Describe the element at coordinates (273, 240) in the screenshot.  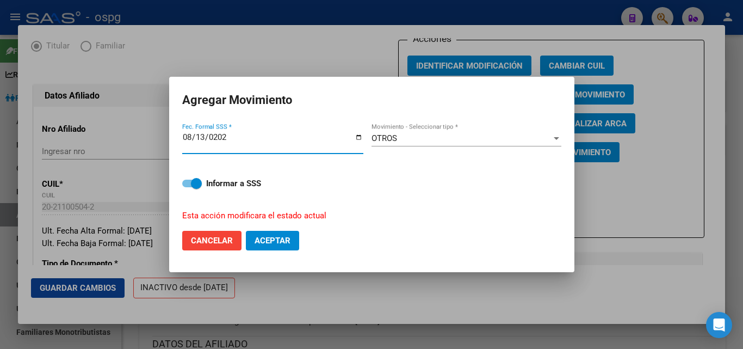
I see `span: Aceptar` at that location.